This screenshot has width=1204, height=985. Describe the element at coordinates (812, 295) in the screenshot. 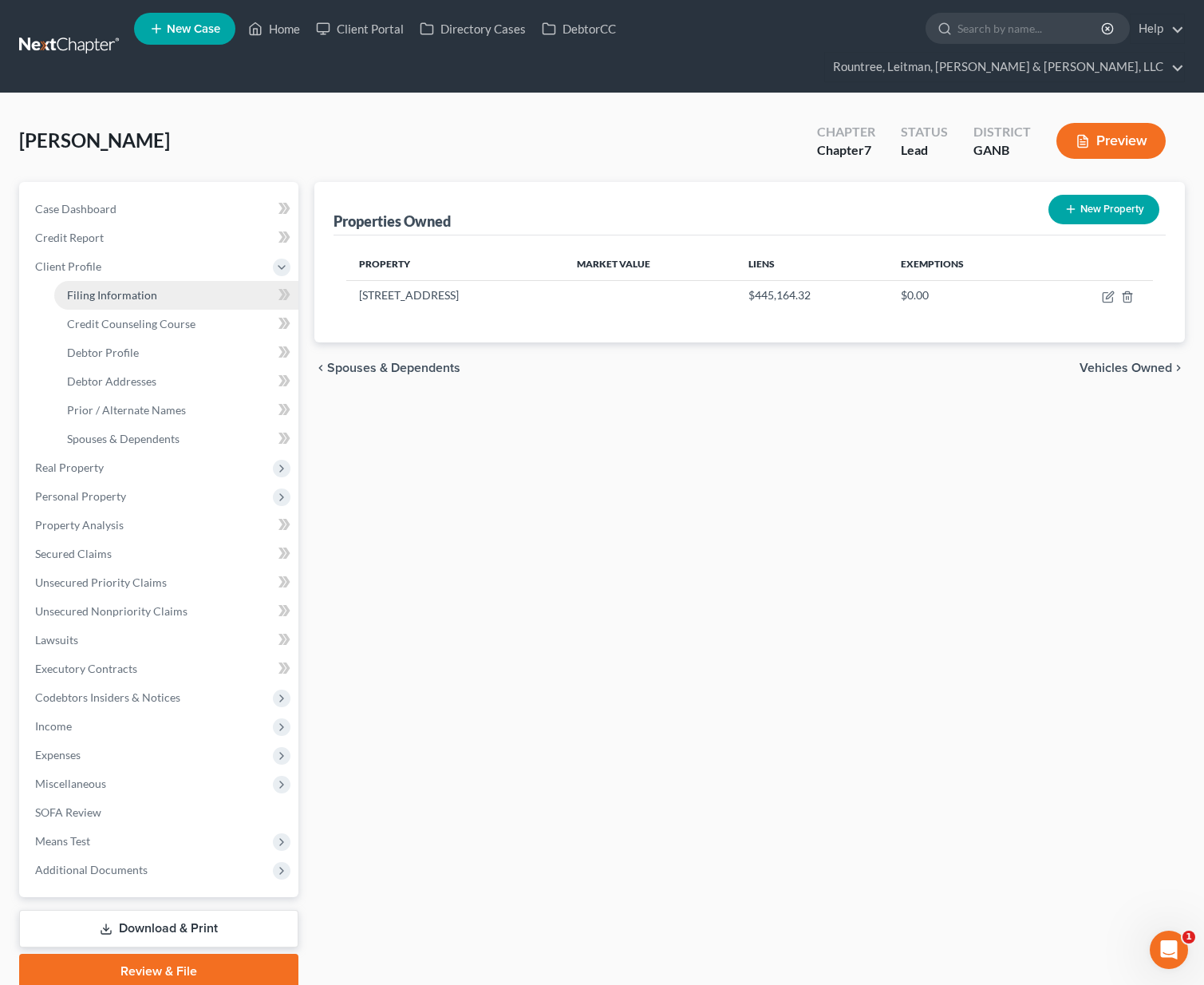

I see `td: $445,164.32` at that location.